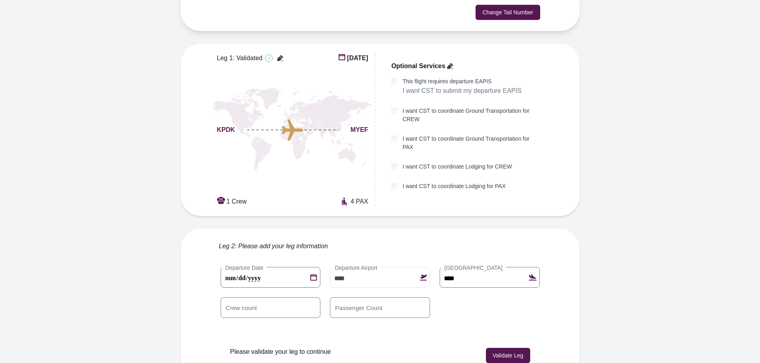 This screenshot has width=760, height=363. I want to click on label: Departure Airport, so click(356, 268).